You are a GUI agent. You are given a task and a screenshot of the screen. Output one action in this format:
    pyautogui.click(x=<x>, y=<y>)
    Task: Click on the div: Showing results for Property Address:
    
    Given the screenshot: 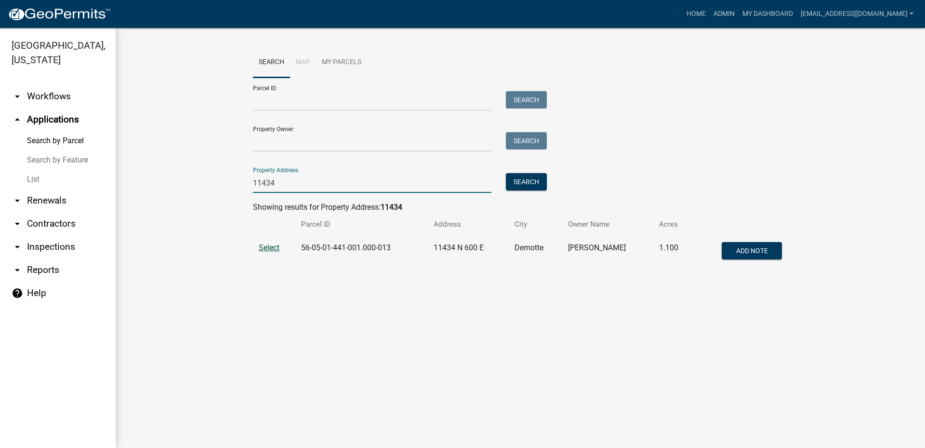 What is the action you would take?
    pyautogui.click(x=521, y=207)
    